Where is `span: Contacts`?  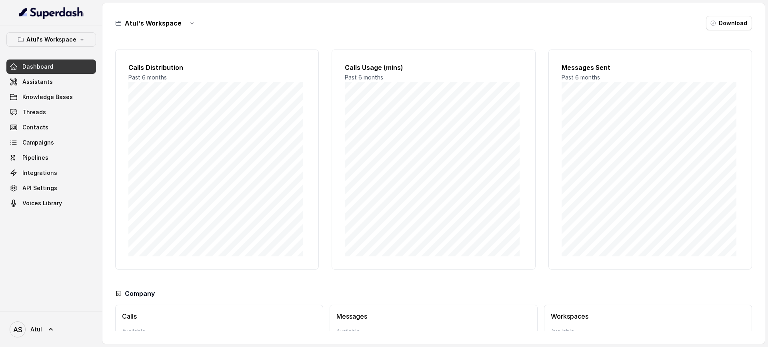 span: Contacts is located at coordinates (35, 128).